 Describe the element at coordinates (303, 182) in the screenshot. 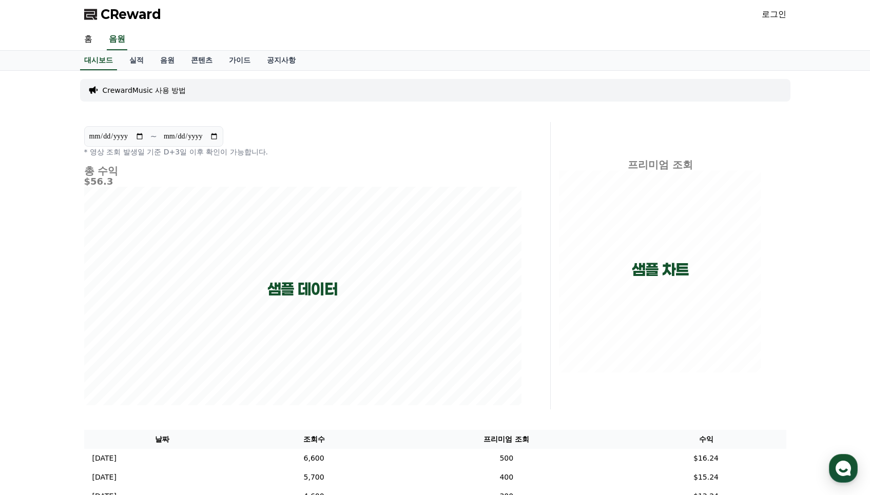

I see `h5: $56.3` at that location.